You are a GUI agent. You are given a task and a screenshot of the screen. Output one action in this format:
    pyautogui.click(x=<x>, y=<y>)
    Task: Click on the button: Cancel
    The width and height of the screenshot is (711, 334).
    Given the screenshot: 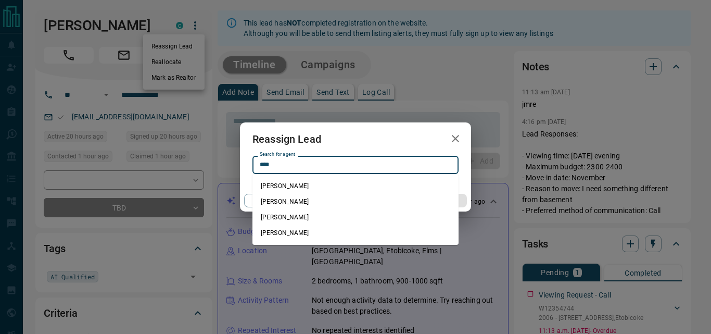 What is the action you would take?
    pyautogui.click(x=288, y=200)
    